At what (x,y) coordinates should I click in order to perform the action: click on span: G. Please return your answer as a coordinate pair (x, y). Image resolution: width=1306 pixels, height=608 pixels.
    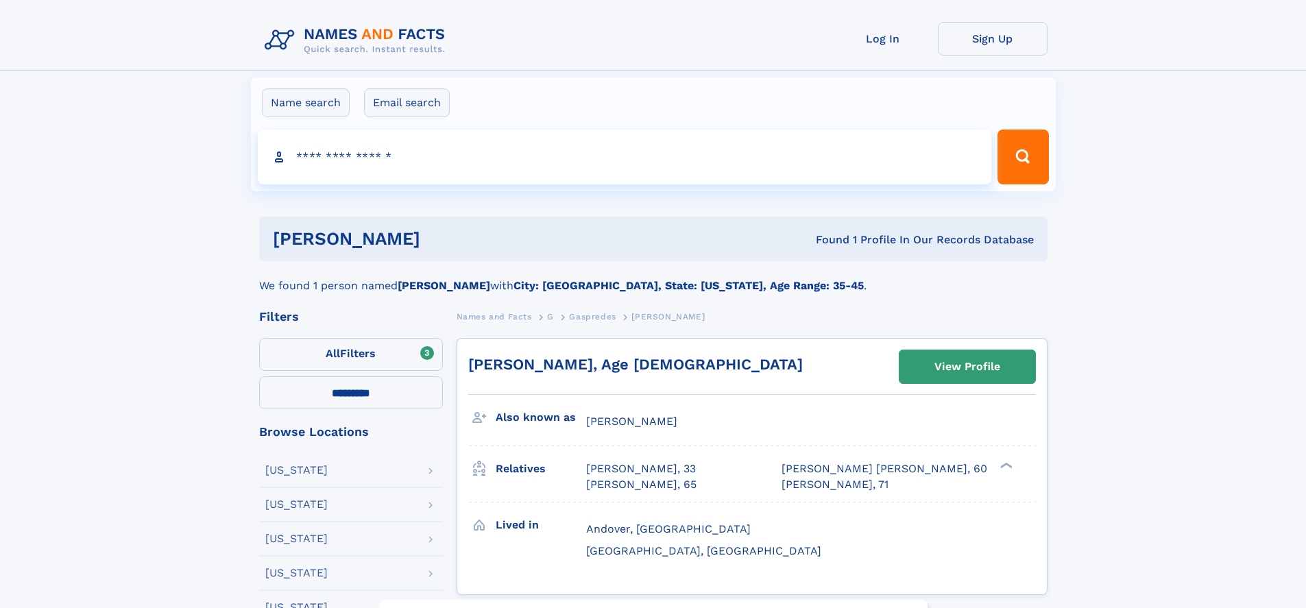
    Looking at the image, I should click on (550, 317).